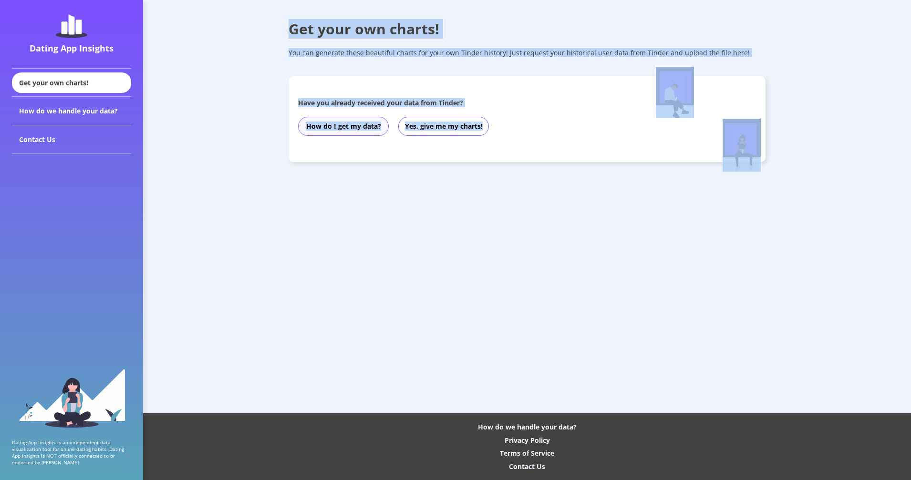 This screenshot has height=480, width=911. Describe the element at coordinates (444, 126) in the screenshot. I see `button: Yes, give me my charts!` at that location.